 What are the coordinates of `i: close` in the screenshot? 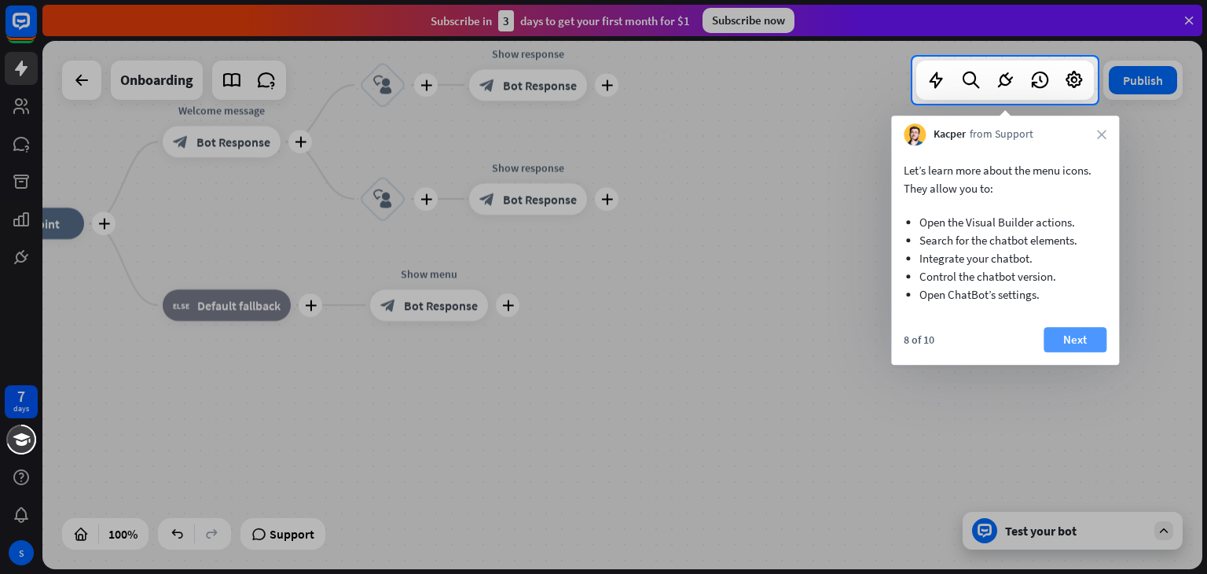 It's located at (1102, 134).